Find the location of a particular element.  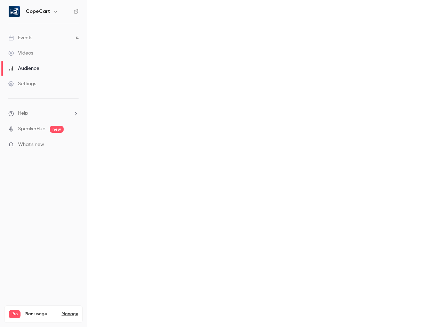

span: Help is located at coordinates (23, 113).